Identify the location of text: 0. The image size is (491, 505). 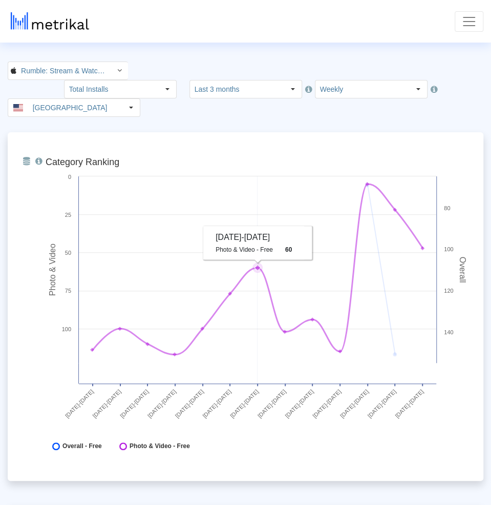
(70, 177).